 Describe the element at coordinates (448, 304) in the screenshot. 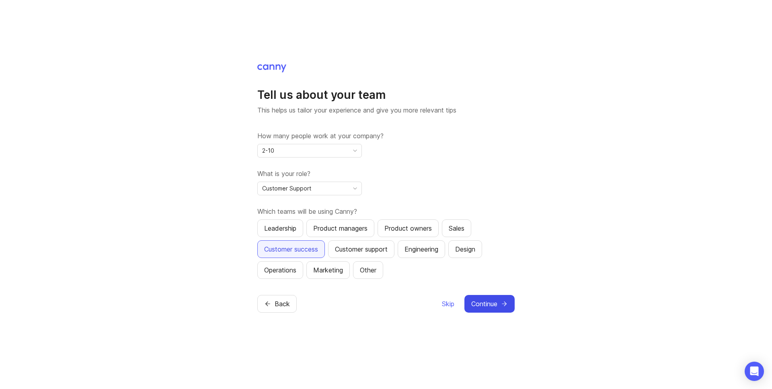

I see `span: Skip` at that location.